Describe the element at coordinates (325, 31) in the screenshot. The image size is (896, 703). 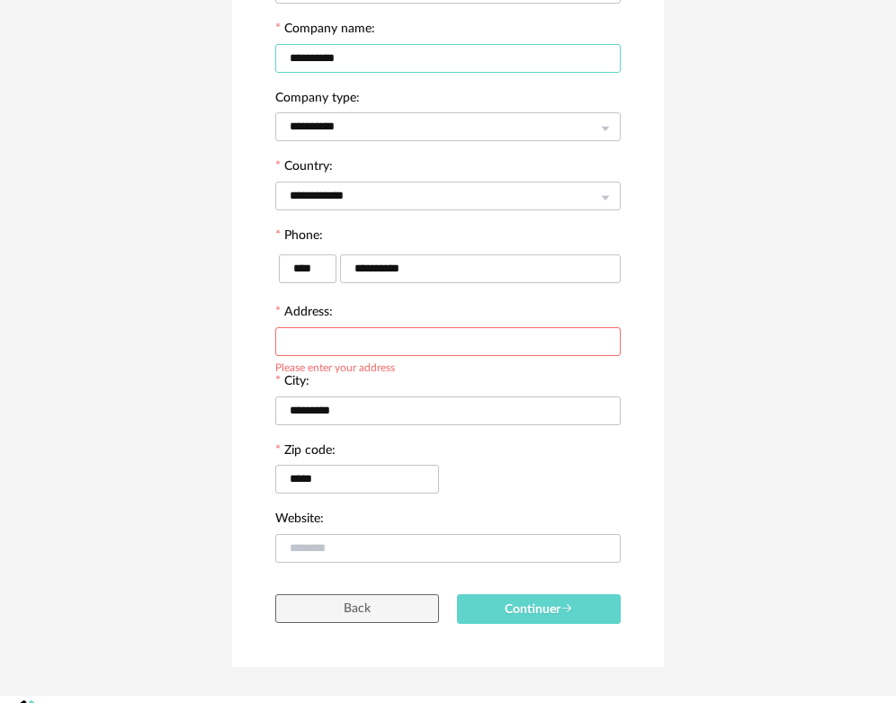
I see `label: Company name:` at that location.